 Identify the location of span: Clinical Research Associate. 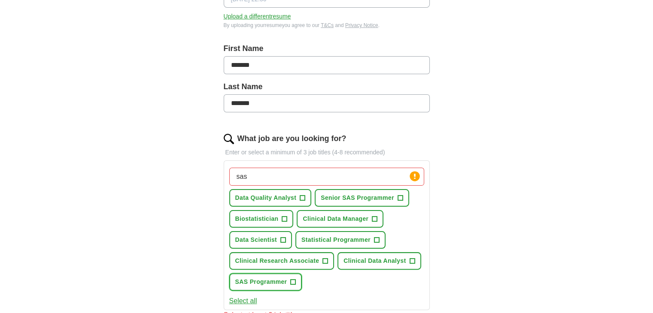
(277, 261).